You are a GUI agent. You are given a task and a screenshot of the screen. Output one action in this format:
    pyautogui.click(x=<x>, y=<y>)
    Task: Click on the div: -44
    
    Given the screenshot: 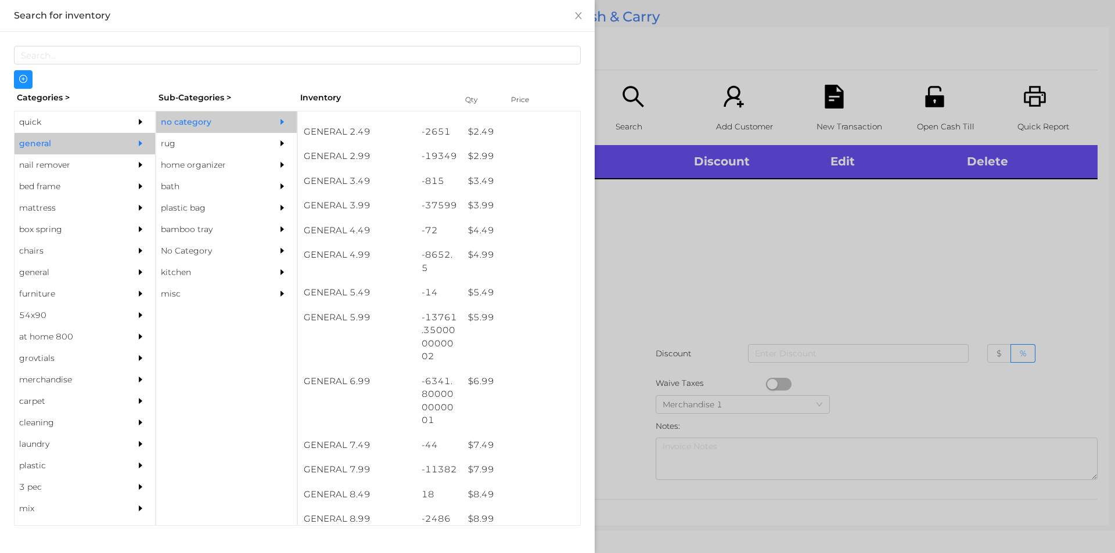 What is the action you would take?
    pyautogui.click(x=439, y=445)
    